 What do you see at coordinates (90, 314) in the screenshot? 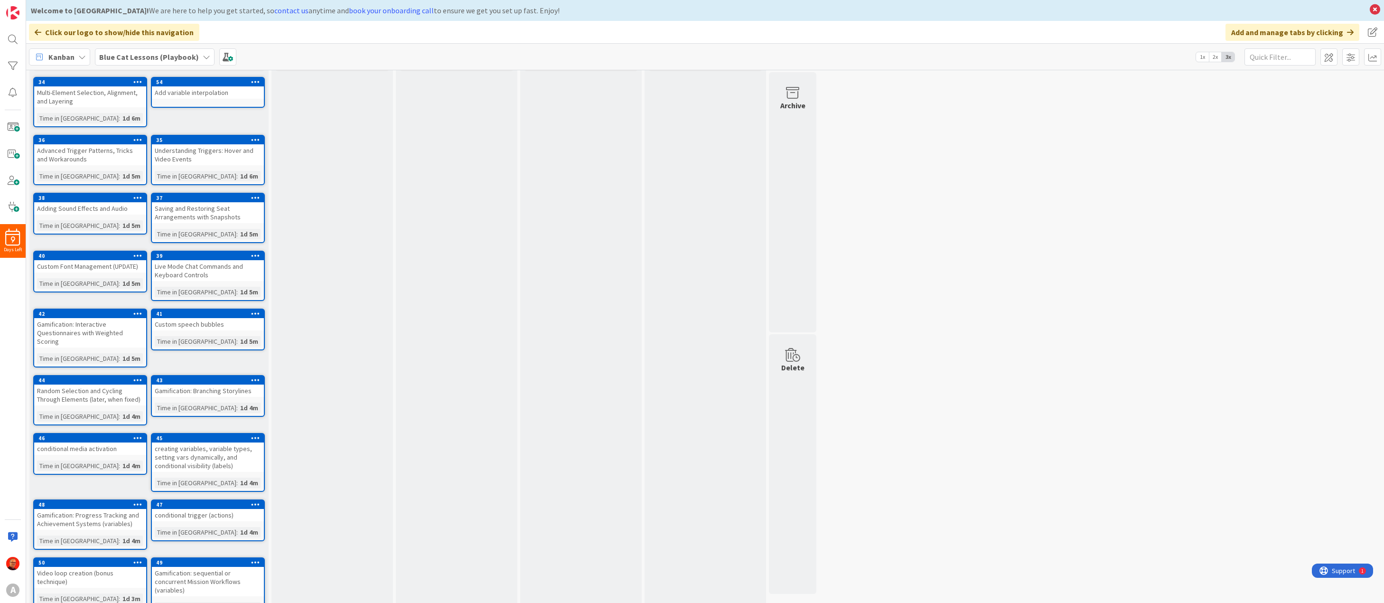
I see `div: 42` at bounding box center [90, 314].